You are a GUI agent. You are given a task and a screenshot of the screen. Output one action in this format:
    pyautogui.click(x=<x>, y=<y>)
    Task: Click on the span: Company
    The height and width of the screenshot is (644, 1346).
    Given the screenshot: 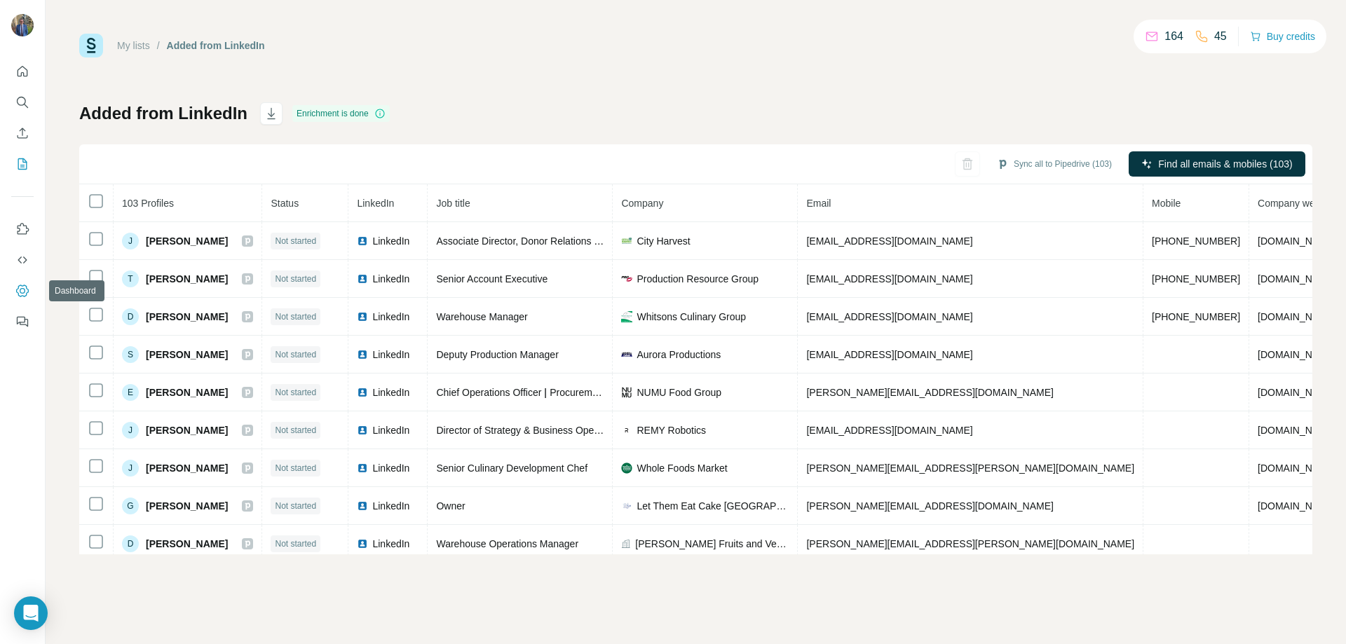 What is the action you would take?
    pyautogui.click(x=642, y=203)
    